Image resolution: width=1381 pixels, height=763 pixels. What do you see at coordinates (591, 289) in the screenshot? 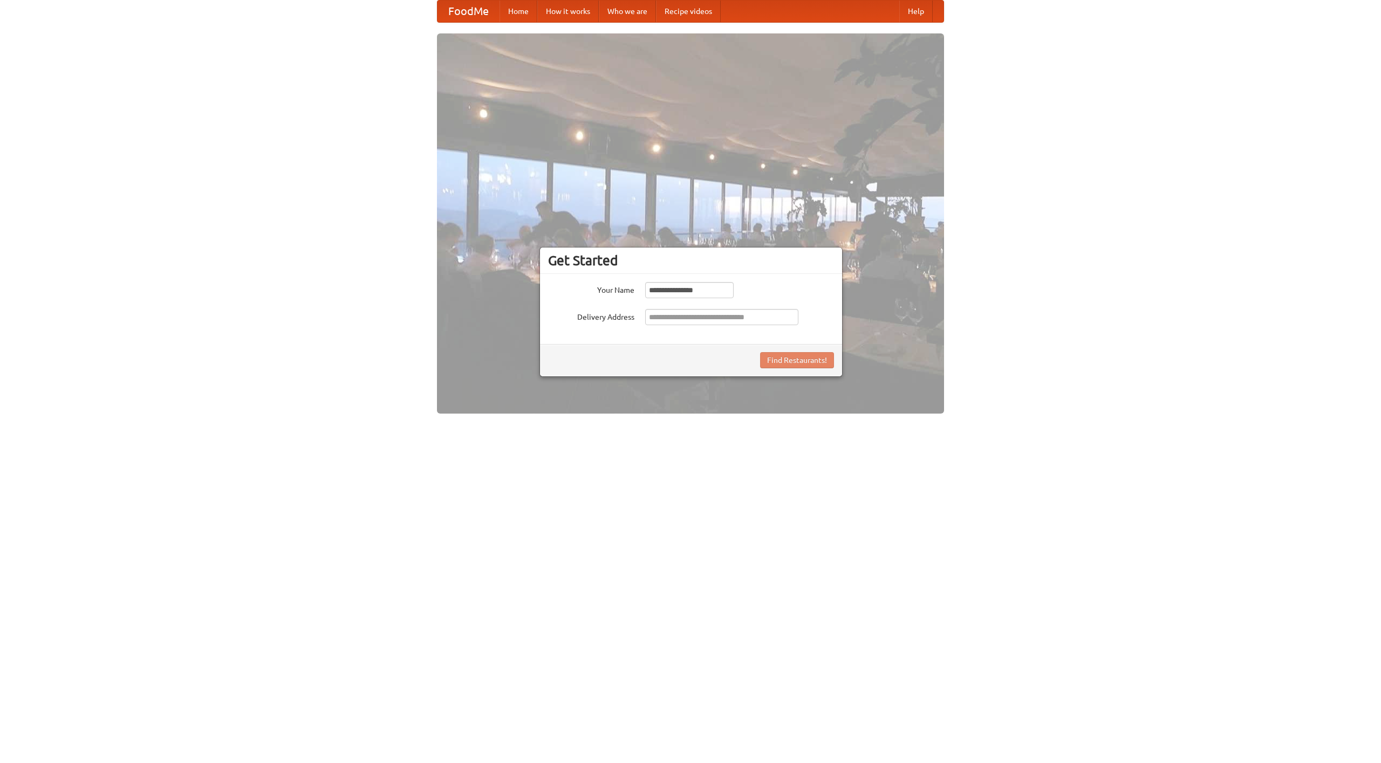
I see `label: Your Name` at bounding box center [591, 289].